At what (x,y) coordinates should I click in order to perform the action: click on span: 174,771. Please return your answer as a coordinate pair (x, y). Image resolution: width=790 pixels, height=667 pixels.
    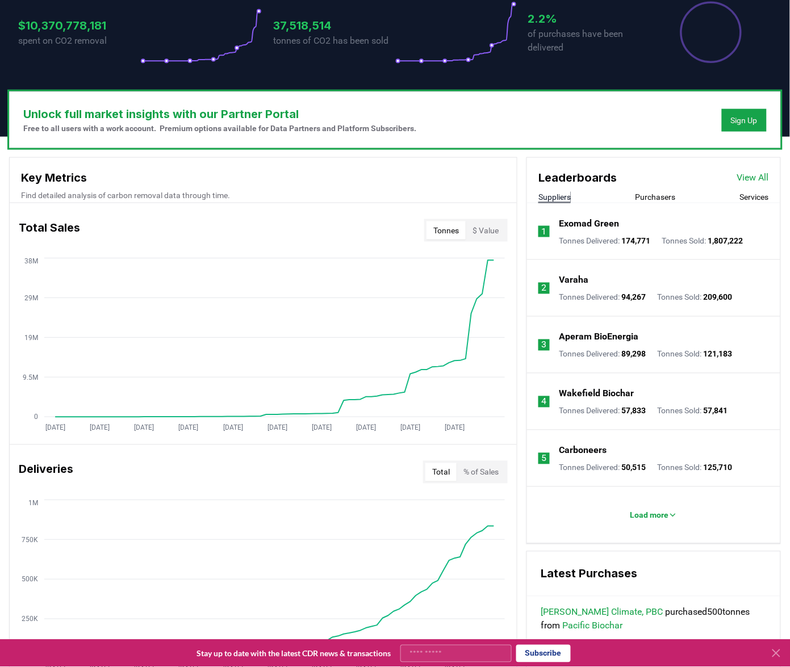
    Looking at the image, I should click on (635, 241).